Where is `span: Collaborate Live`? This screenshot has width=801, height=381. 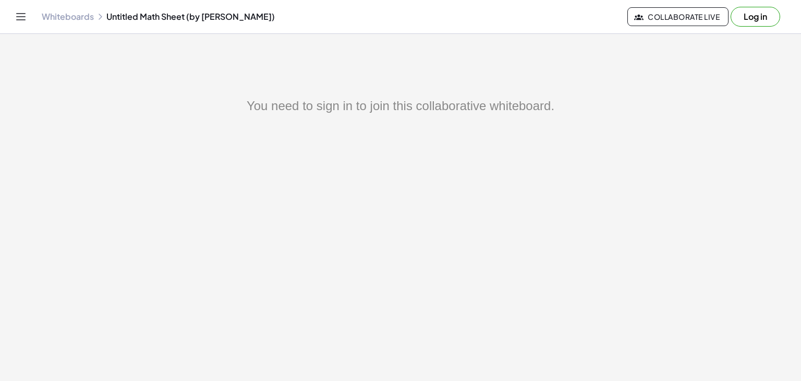 span: Collaborate Live is located at coordinates (678, 17).